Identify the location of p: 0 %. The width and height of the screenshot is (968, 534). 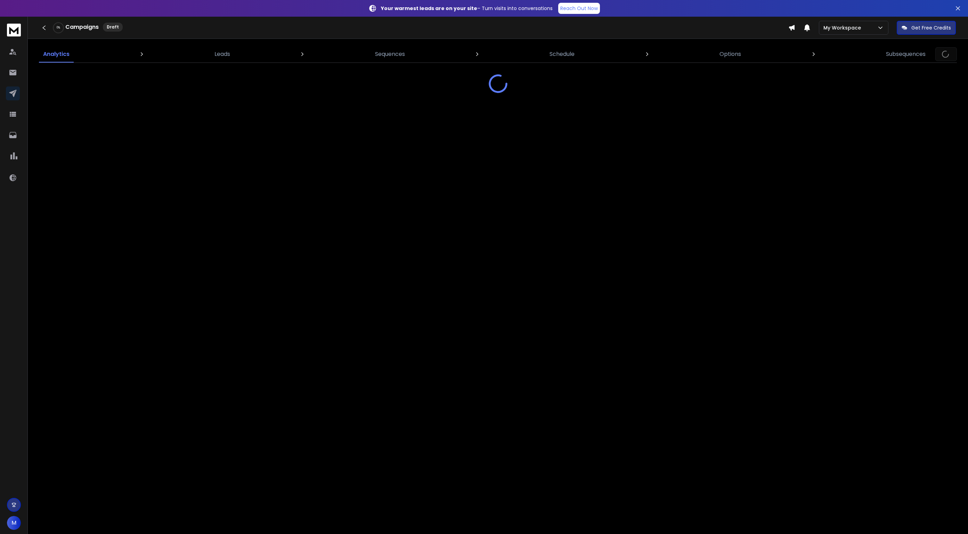
(58, 28).